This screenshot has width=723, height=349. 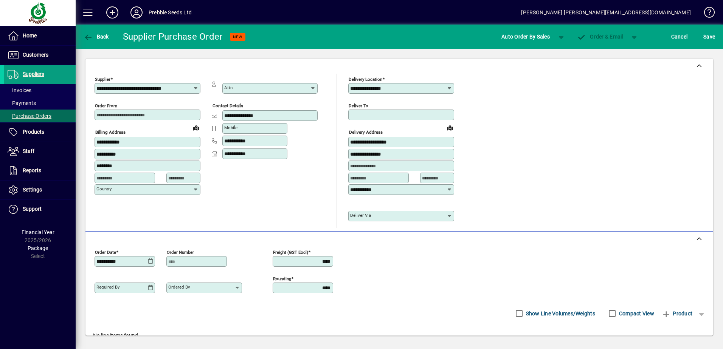 I want to click on mat-label: Attn, so click(x=228, y=88).